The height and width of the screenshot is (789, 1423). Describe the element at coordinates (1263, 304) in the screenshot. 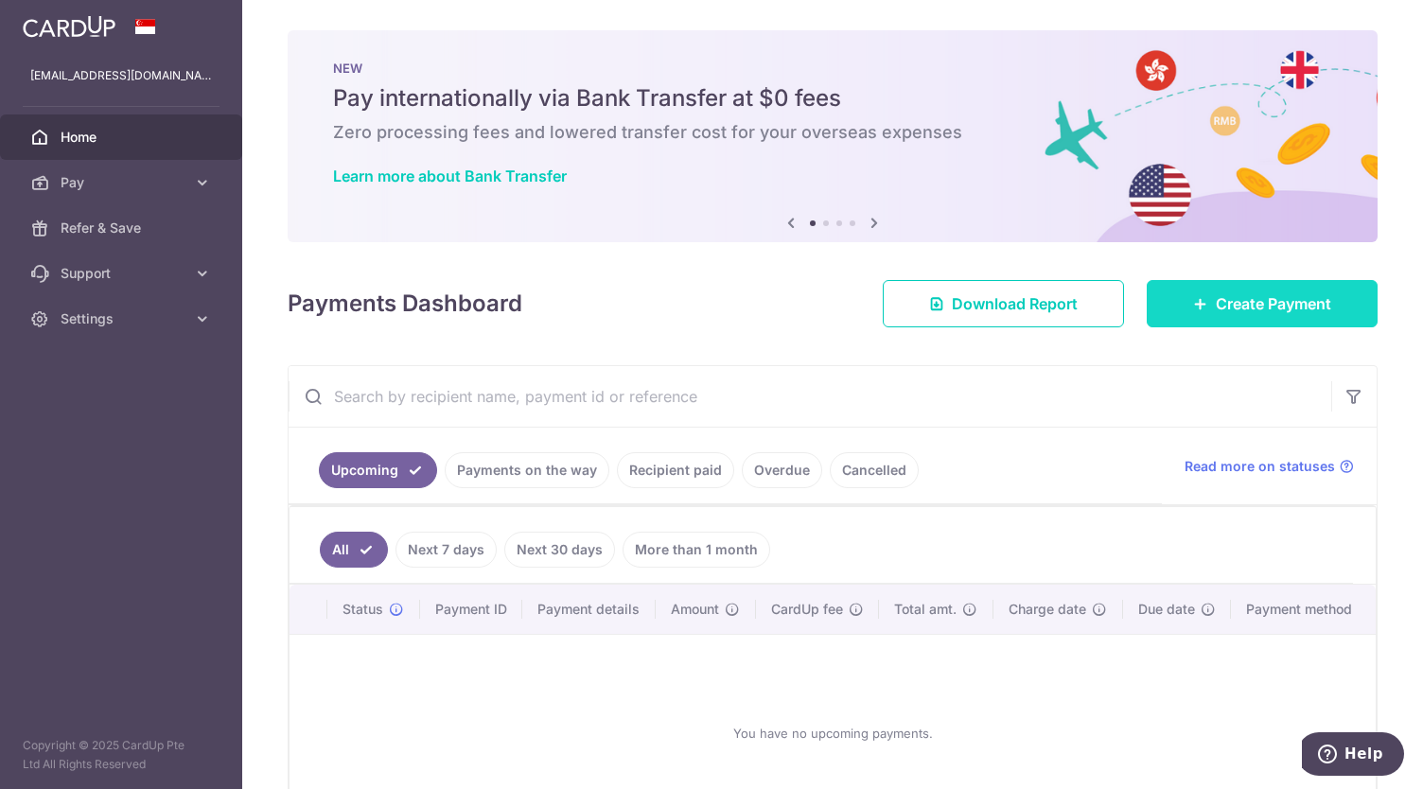

I see `a: Create Payment` at that location.